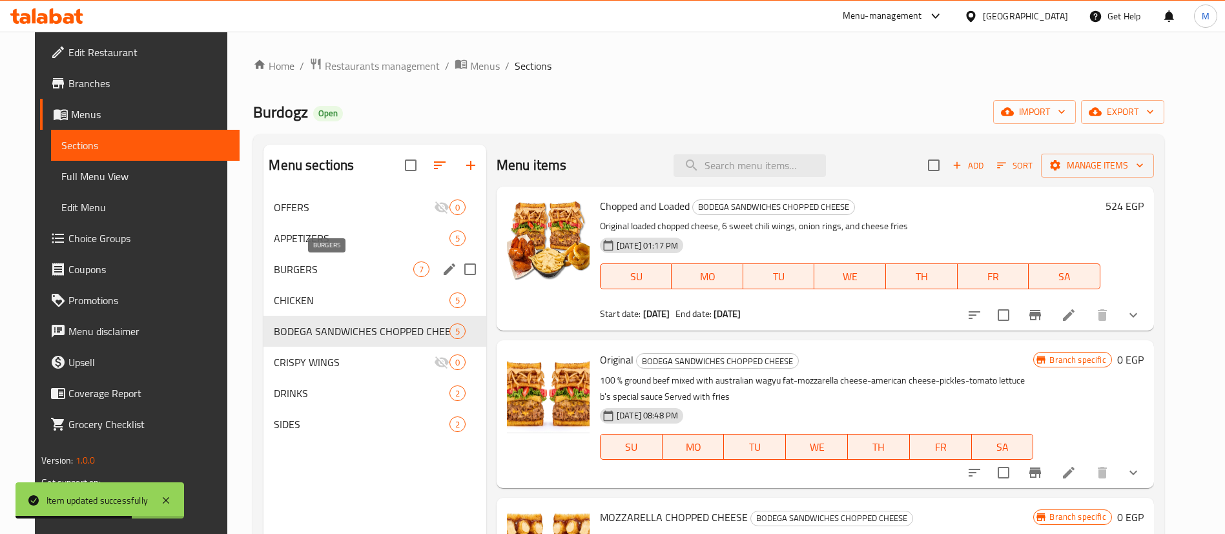 This screenshot has height=534, width=1225. I want to click on span: SU, so click(632, 447).